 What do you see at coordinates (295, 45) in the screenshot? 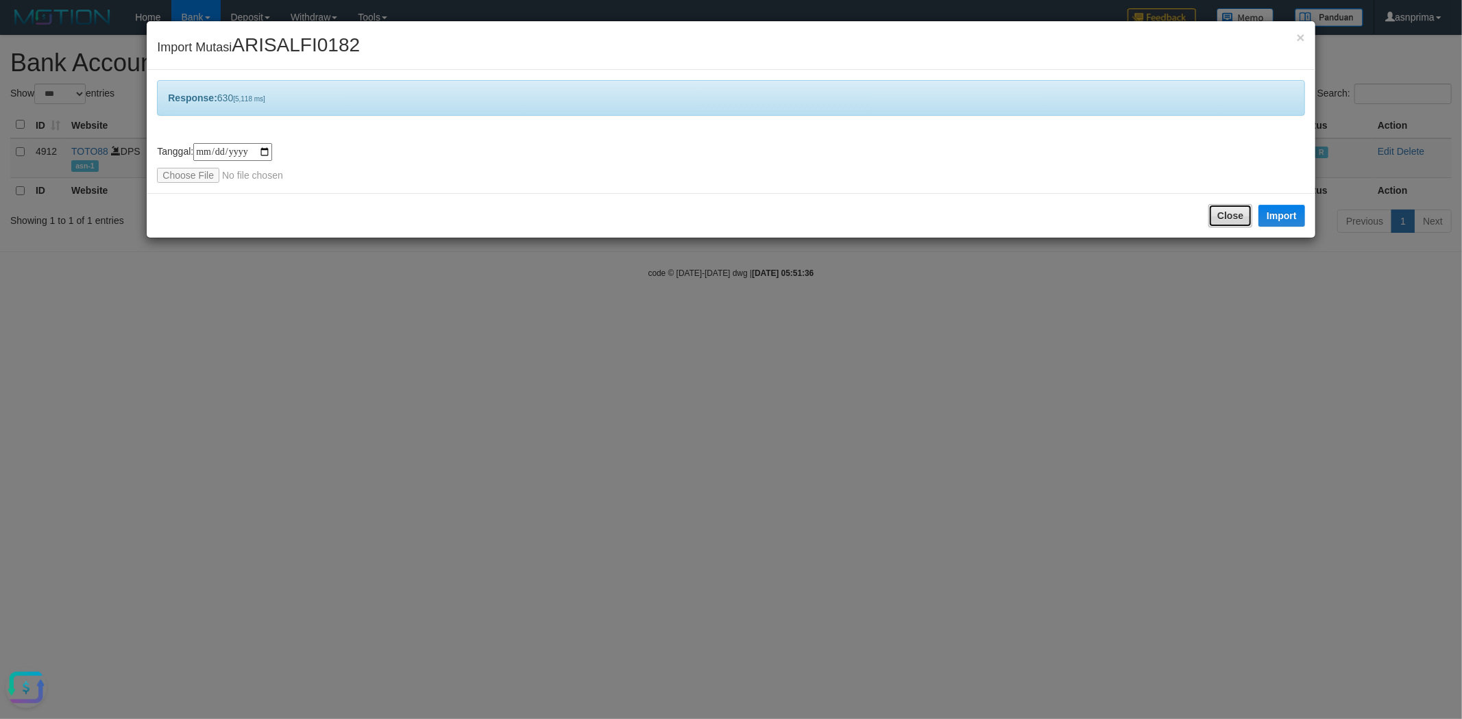
I see `span: ARISALFI0182` at bounding box center [295, 45].